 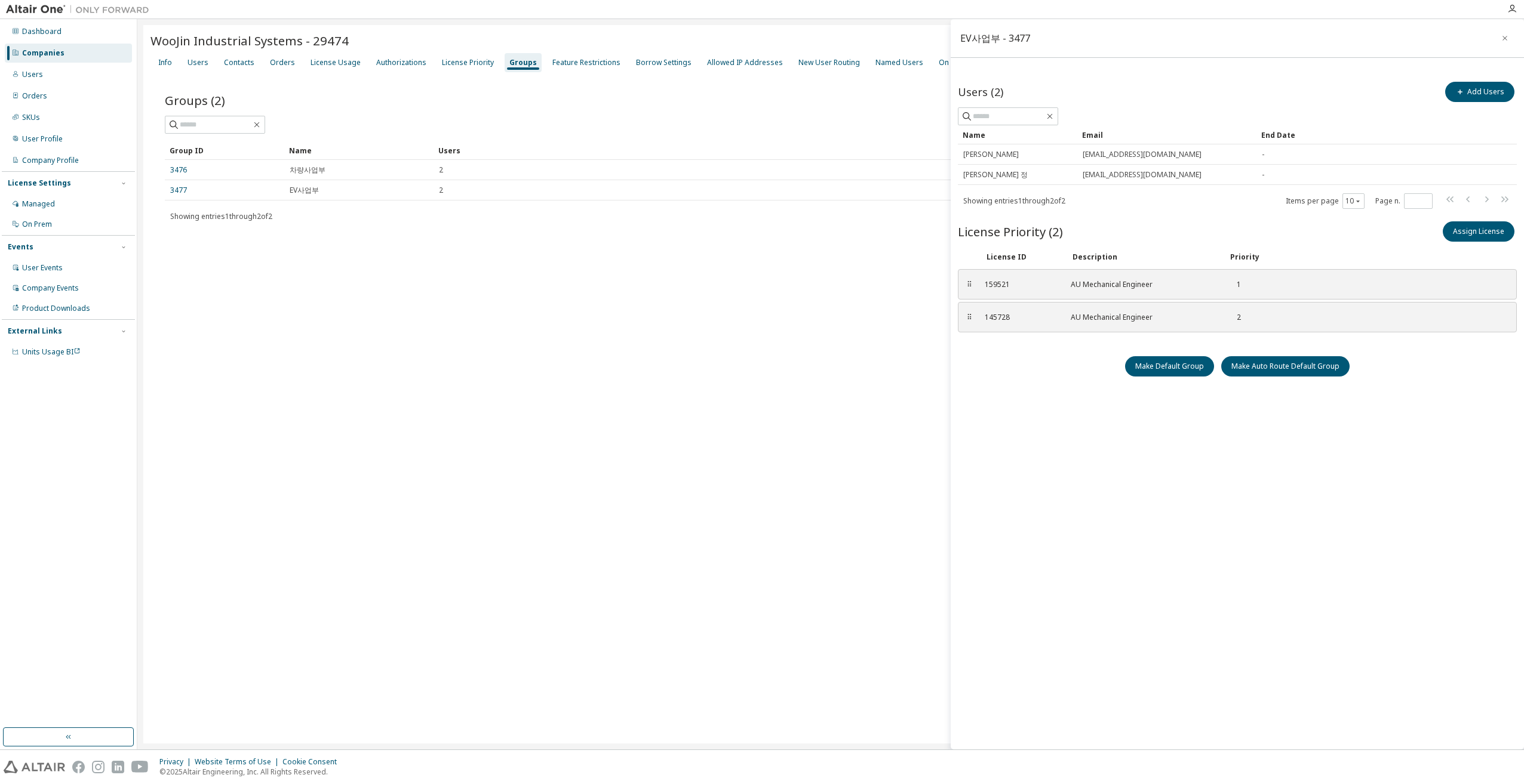 I want to click on div: License Settings, so click(x=39, y=183).